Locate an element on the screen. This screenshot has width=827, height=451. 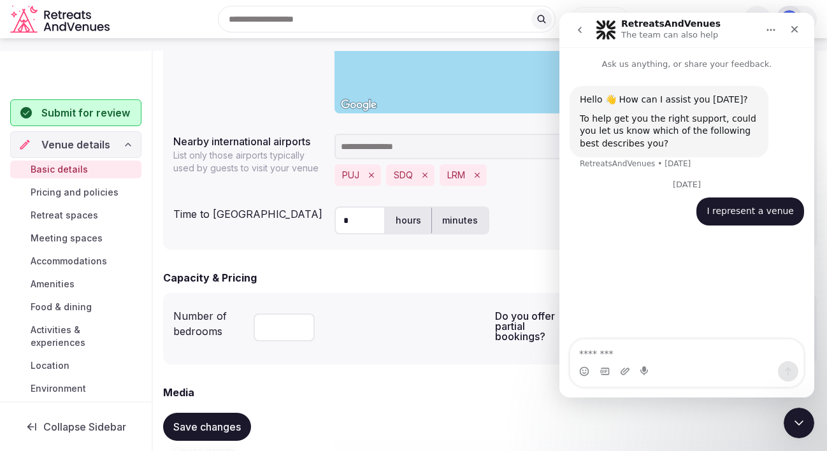
p: List only those airports typically used by guests to visit your venue is located at coordinates (249, 162).